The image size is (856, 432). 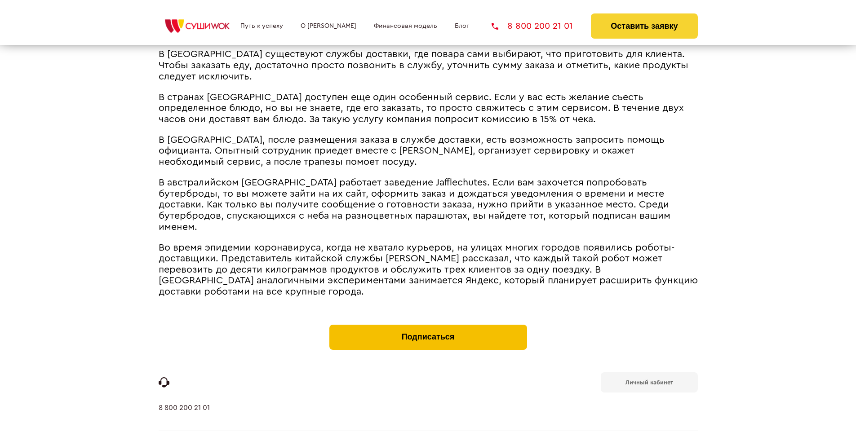 What do you see at coordinates (540, 26) in the screenshot?
I see `span: 8 800 200 21 01` at bounding box center [540, 26].